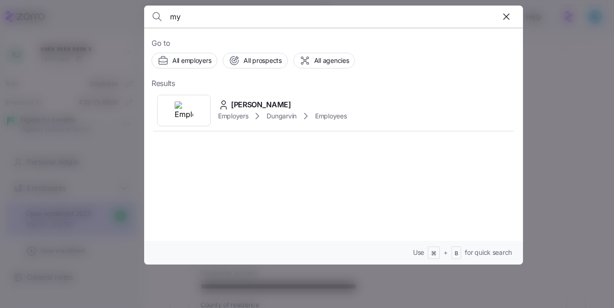  Describe the element at coordinates (163, 83) in the screenshot. I see `span: Results` at that location.